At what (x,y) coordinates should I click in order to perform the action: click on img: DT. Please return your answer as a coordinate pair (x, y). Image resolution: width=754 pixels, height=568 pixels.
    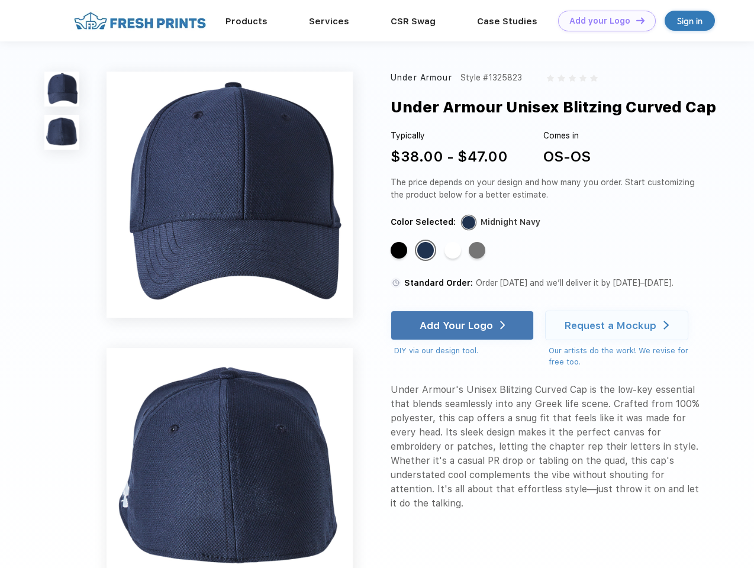
    Looking at the image, I should click on (641, 20).